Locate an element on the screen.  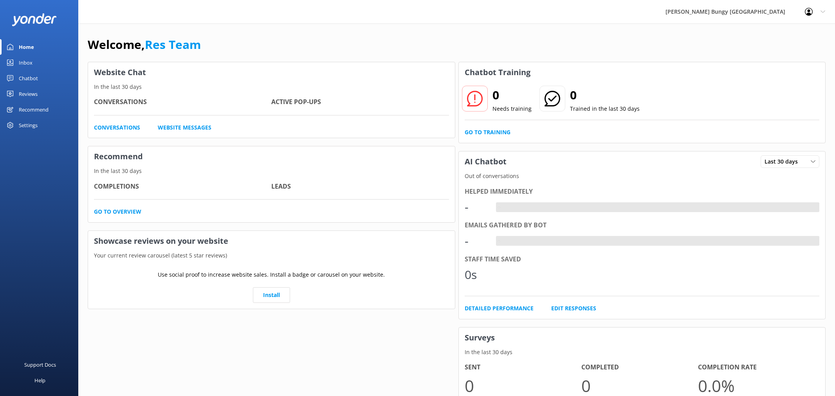
p: Trained in the last 30 days is located at coordinates (605, 109).